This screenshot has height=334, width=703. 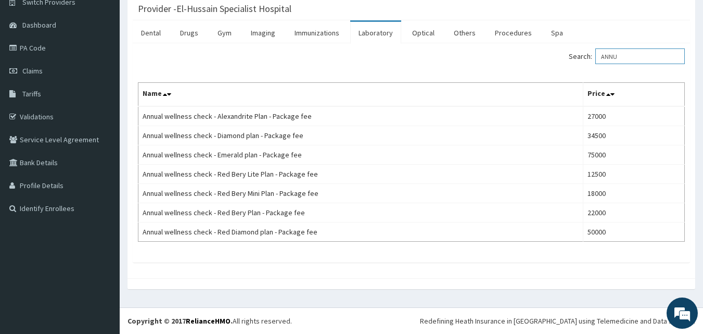 I want to click on td: 34500, so click(x=633, y=135).